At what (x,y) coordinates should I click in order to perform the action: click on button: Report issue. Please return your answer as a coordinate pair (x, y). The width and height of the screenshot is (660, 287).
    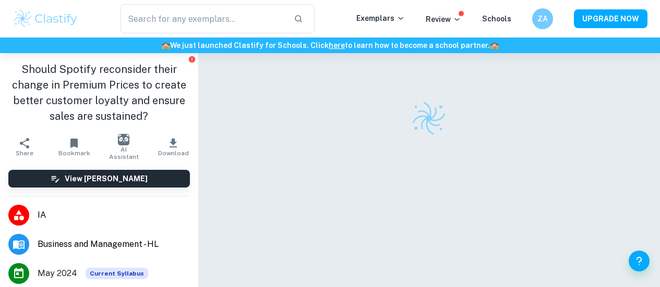
    Looking at the image, I should click on (192, 59).